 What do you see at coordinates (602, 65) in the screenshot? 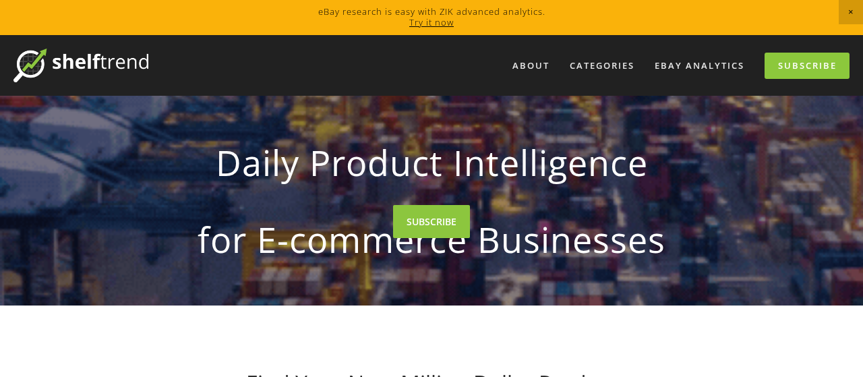
I see `div: Categories` at bounding box center [602, 65].